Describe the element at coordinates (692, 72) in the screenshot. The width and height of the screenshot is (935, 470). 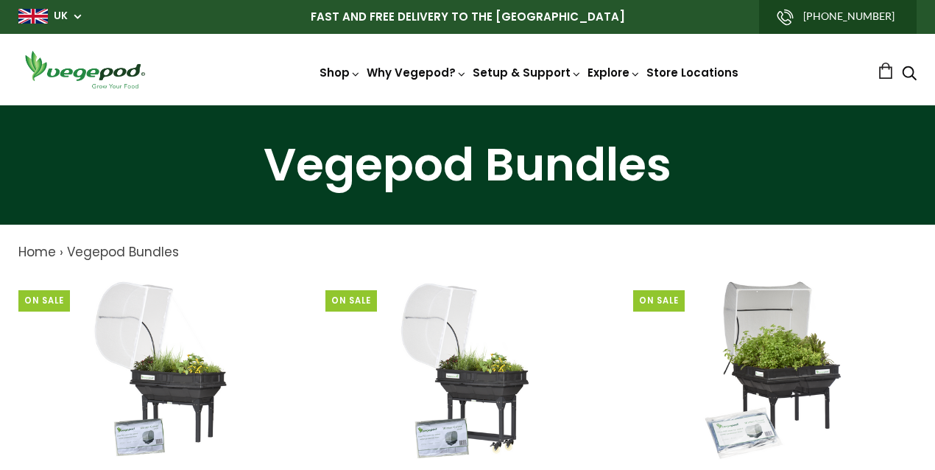
I see `a: Store Locations` at that location.